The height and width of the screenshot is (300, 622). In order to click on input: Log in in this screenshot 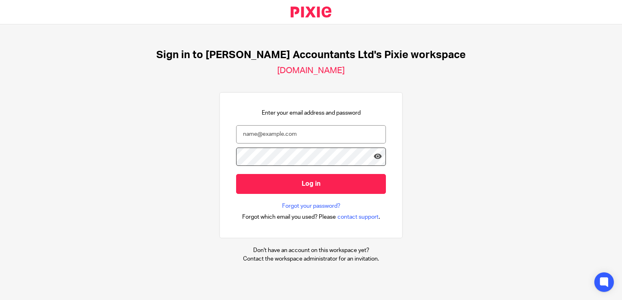, I will do `click(311, 184)`.